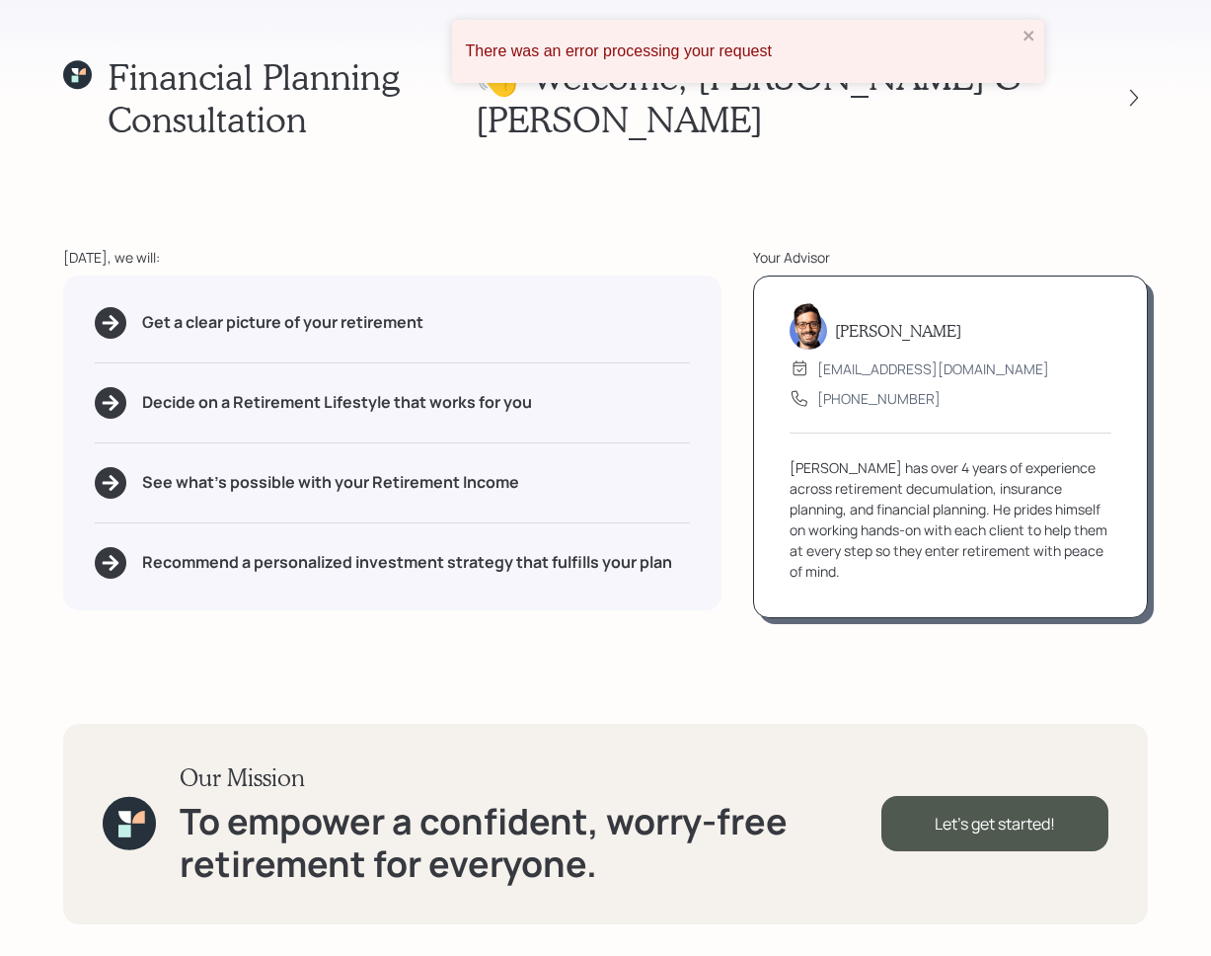  Describe the element at coordinates (995, 823) in the screenshot. I see `div: Let's get started!` at that location.